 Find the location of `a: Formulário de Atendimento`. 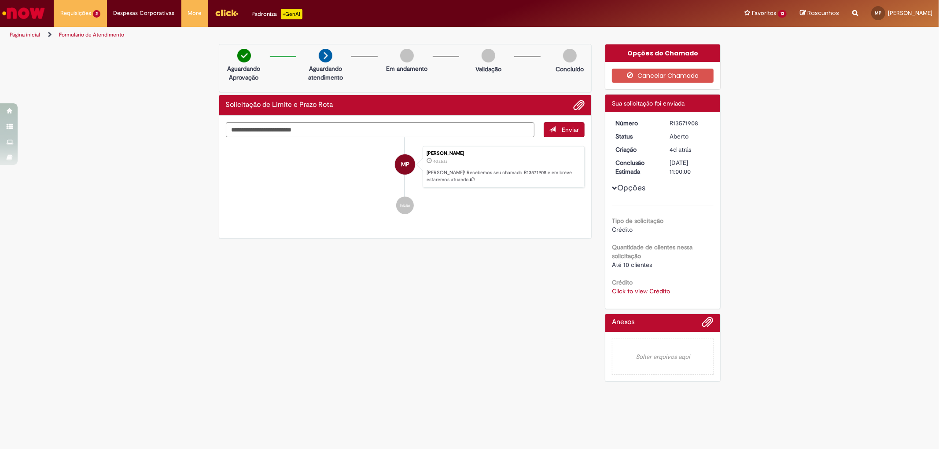

a: Formulário de Atendimento is located at coordinates (92, 35).